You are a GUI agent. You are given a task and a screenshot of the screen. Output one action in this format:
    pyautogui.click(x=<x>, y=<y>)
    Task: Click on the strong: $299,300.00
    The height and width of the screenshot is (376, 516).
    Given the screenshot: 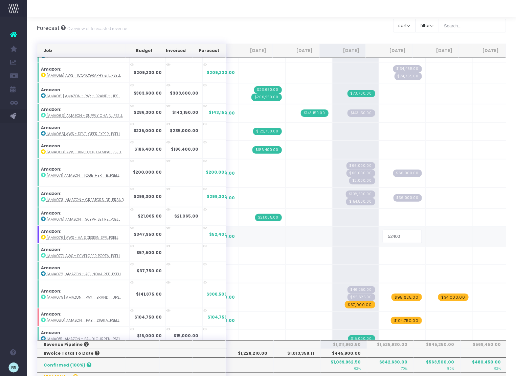 What is the action you would take?
    pyautogui.click(x=148, y=196)
    